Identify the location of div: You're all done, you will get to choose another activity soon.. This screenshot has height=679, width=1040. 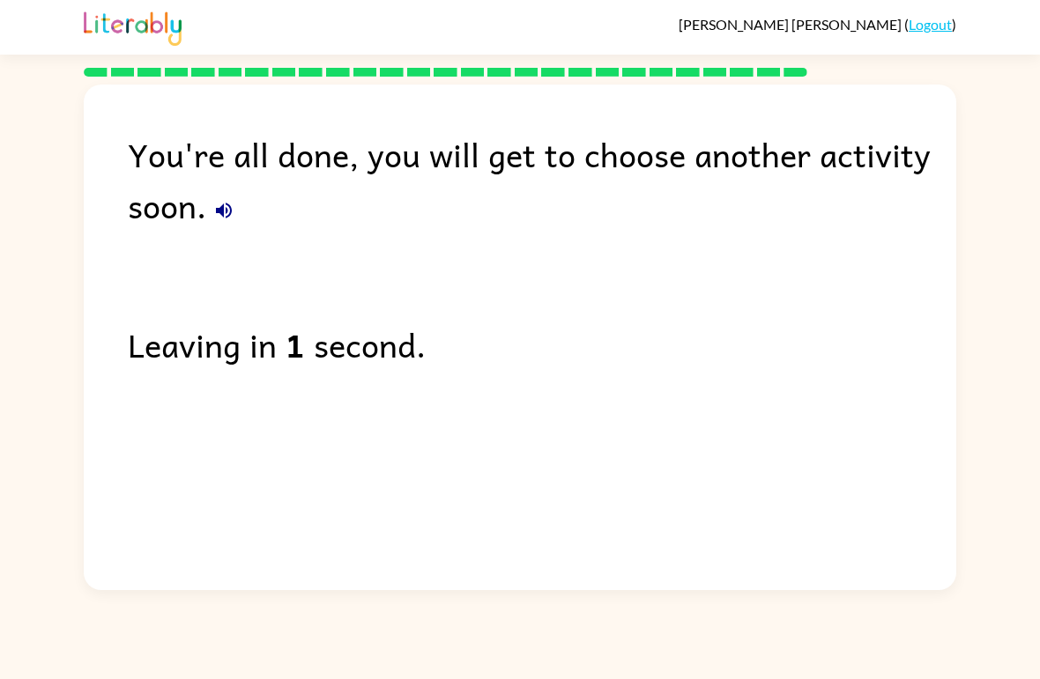
(542, 180).